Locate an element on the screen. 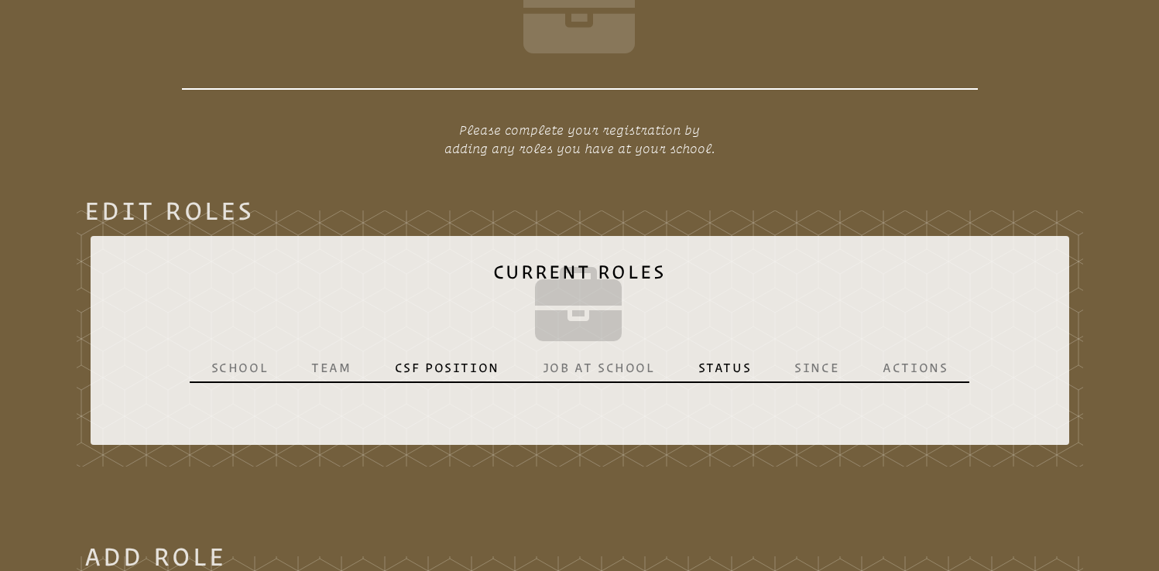 Image resolution: width=1159 pixels, height=571 pixels. p: Job at School is located at coordinates (598, 368).